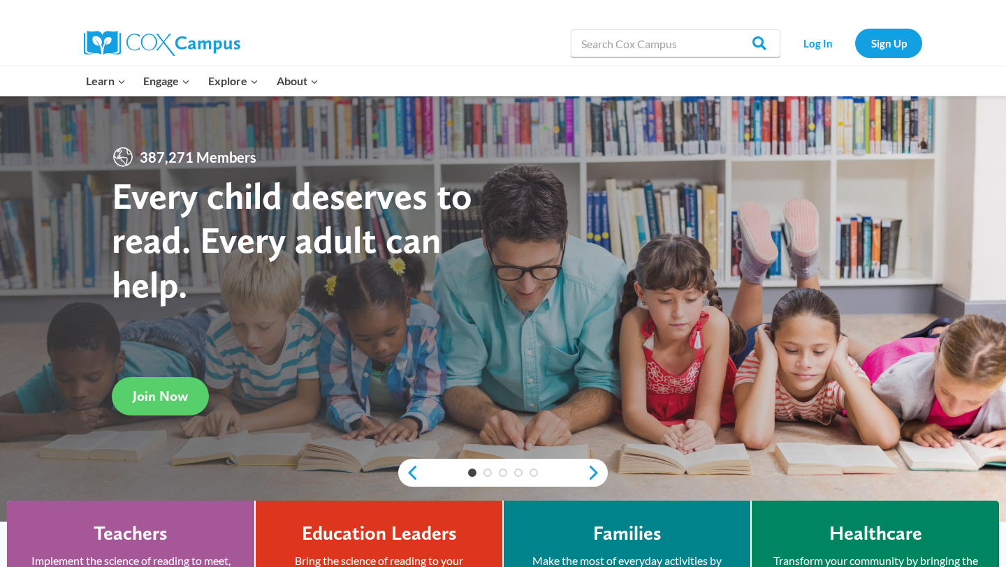  Describe the element at coordinates (162, 43) in the screenshot. I see `img: Cox Campus` at that location.